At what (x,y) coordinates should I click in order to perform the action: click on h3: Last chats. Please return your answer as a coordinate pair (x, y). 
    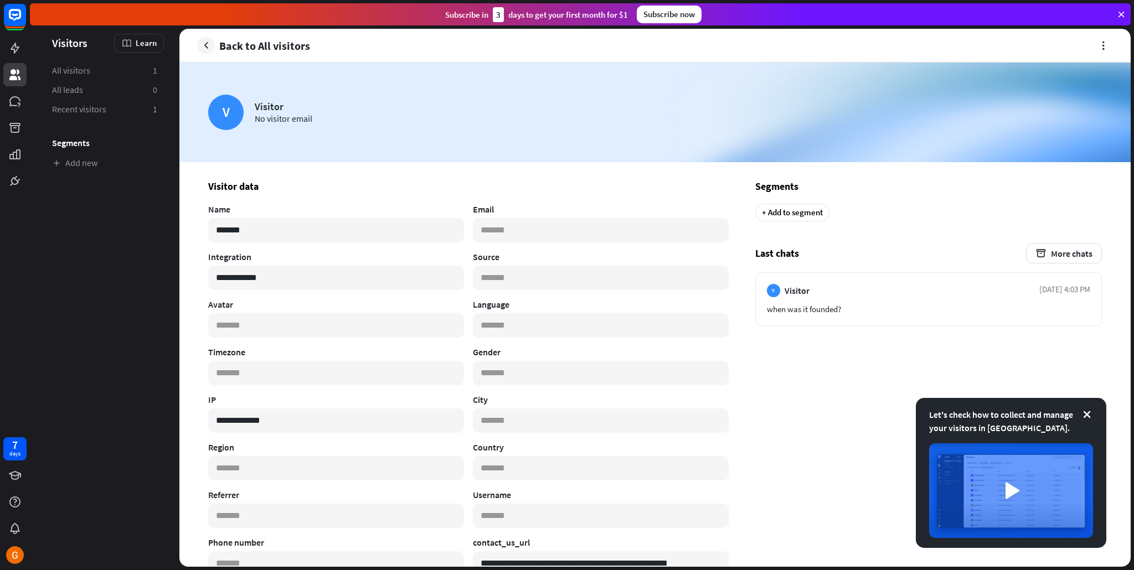
    Looking at the image, I should click on (928, 254).